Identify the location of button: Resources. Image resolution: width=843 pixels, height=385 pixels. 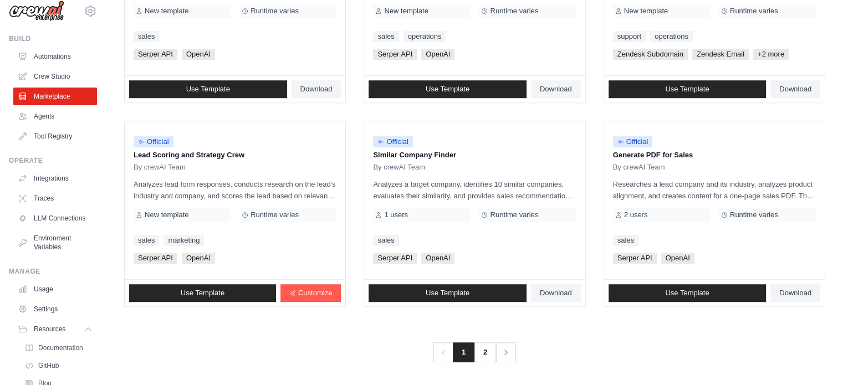
(55, 329).